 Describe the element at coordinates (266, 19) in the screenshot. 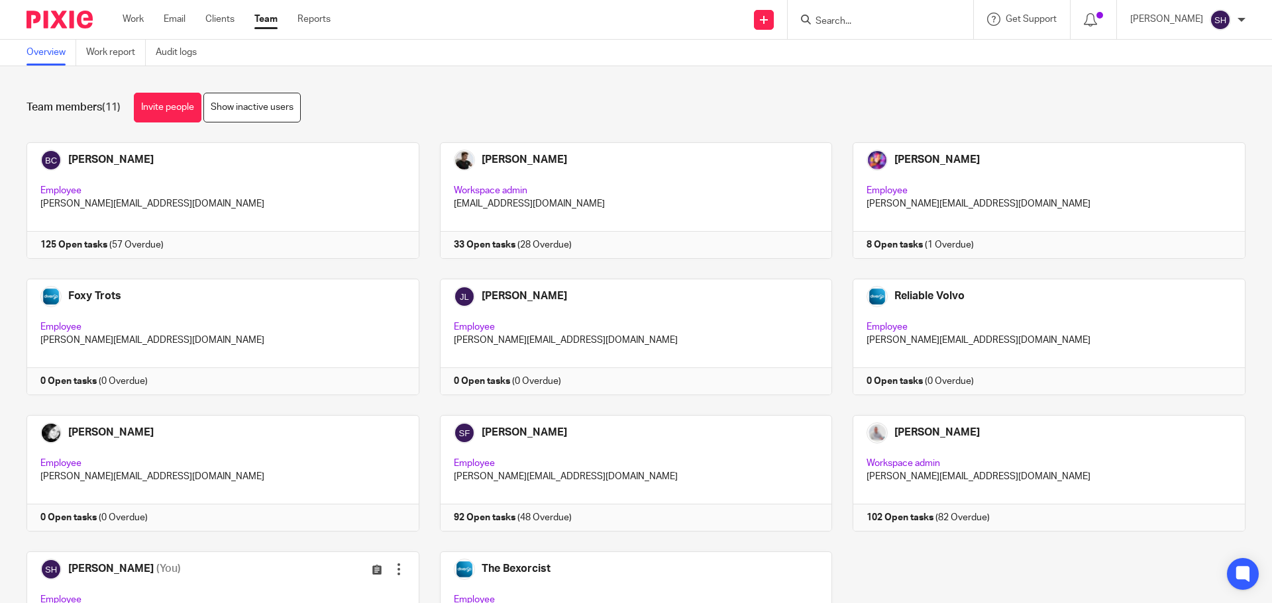

I see `a: Team` at that location.